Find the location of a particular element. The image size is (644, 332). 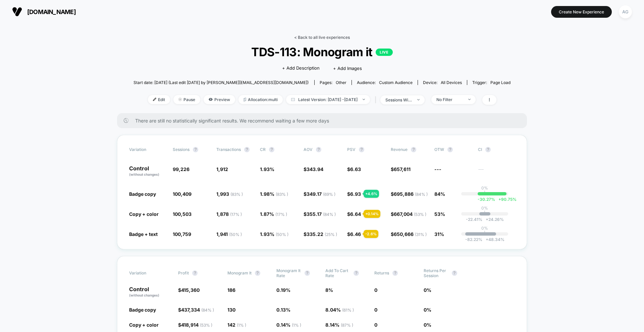

span: 1,878 is located at coordinates (229, 214).